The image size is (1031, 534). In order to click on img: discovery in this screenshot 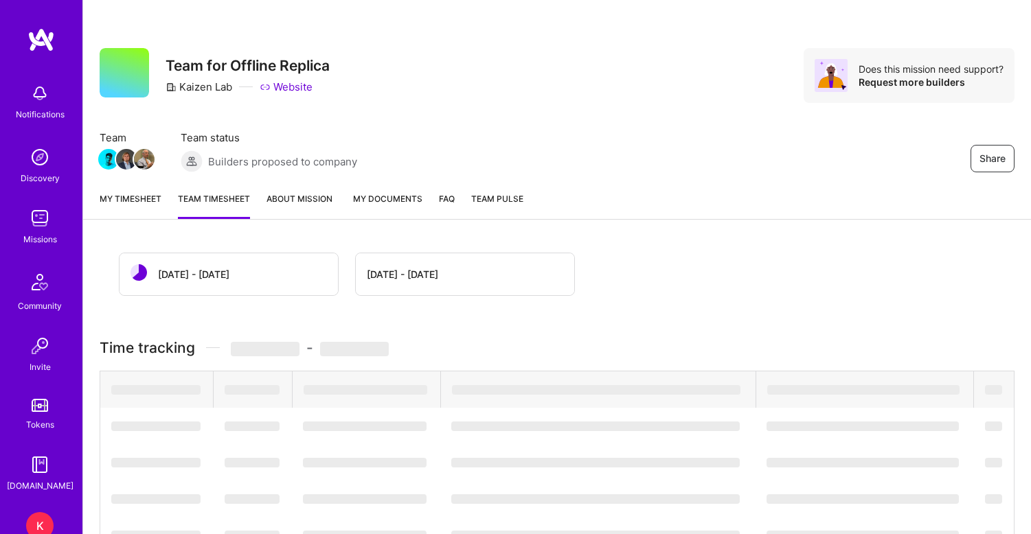, I will do `click(40, 157)`.